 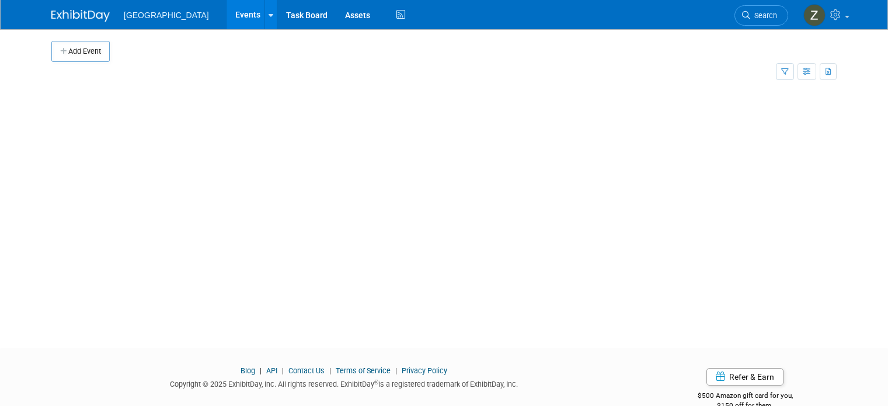 What do you see at coordinates (363, 370) in the screenshot?
I see `a: Terms of Service` at bounding box center [363, 370].